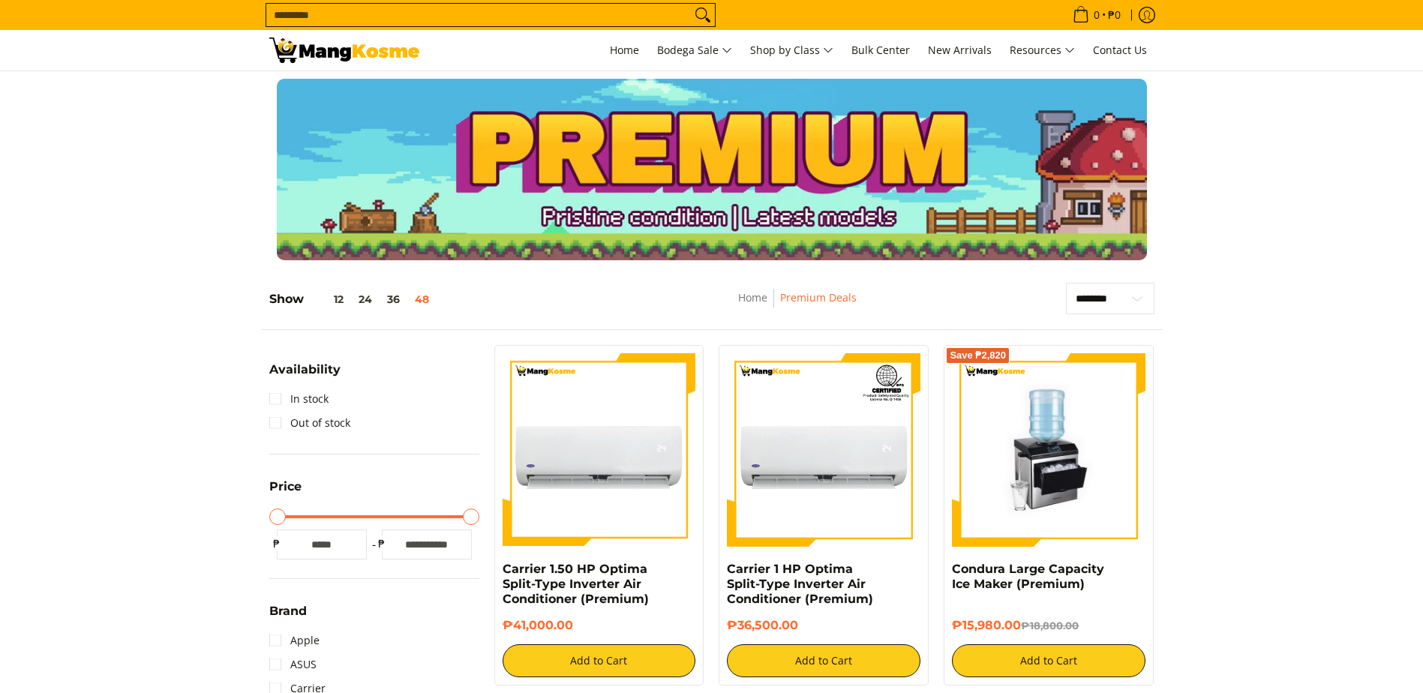  Describe the element at coordinates (977, 356) in the screenshot. I see `span: Save ₱2,820` at that location.